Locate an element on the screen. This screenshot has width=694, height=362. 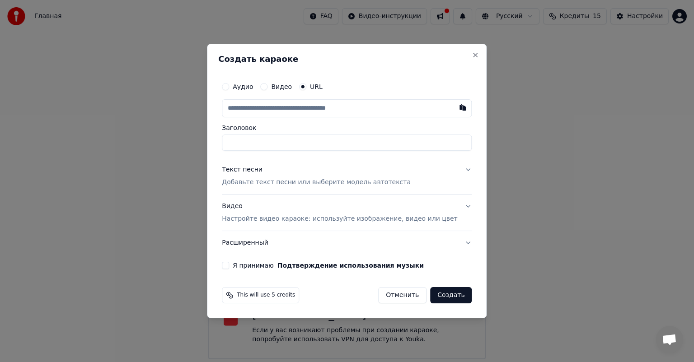
span: This will use 5 credits is located at coordinates (266, 295).